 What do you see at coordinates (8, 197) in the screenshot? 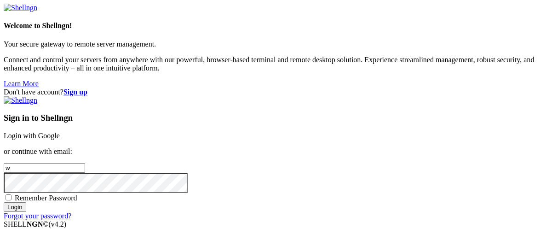
I see `input: Remember Password` at bounding box center [8, 197].